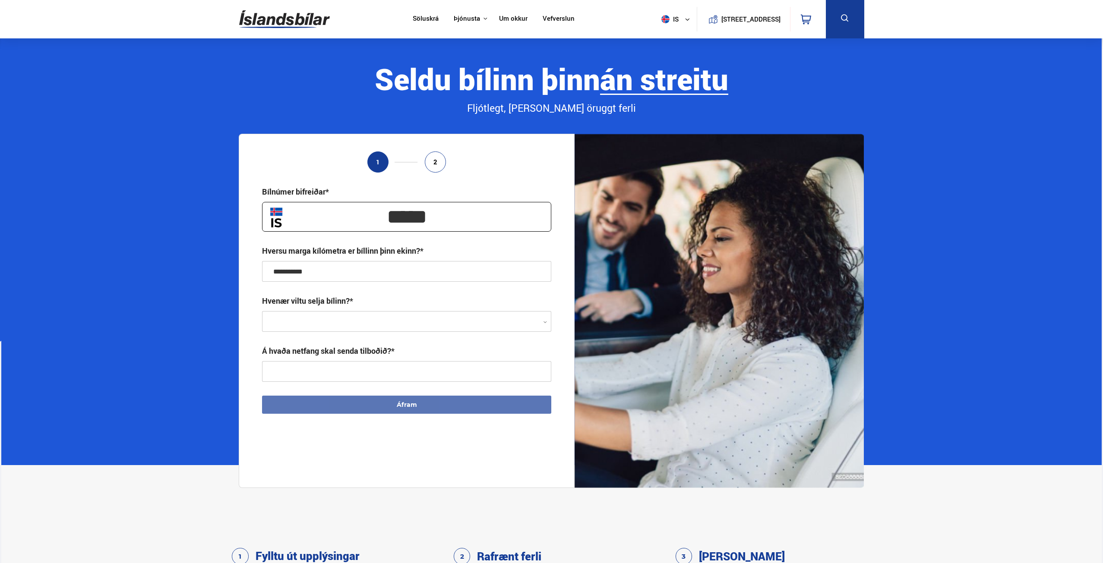 The height and width of the screenshot is (563, 1103). Describe the element at coordinates (343, 251) in the screenshot. I see `div: Hversu marga kílómetra er bíllinn þinn ekinn?*` at that location.